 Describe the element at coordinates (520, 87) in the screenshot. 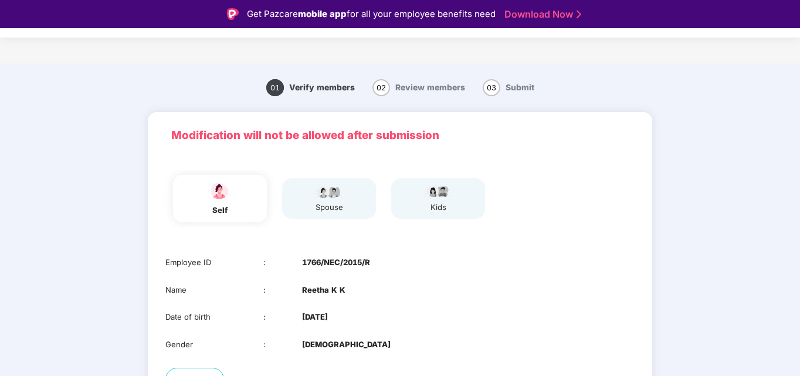

I see `span: Submit` at that location.